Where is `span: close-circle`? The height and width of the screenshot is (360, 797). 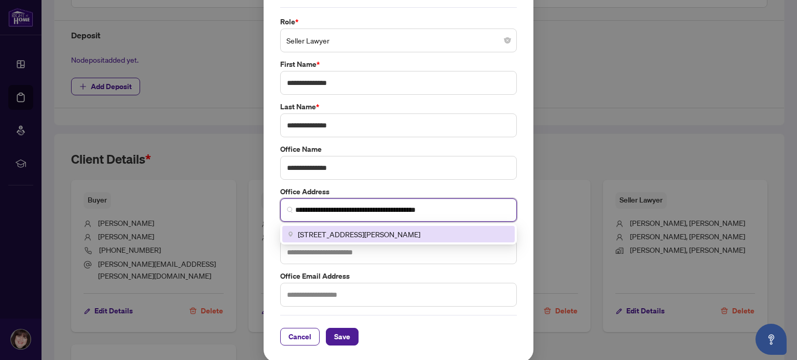
span: close-circle is located at coordinates (507, 40).